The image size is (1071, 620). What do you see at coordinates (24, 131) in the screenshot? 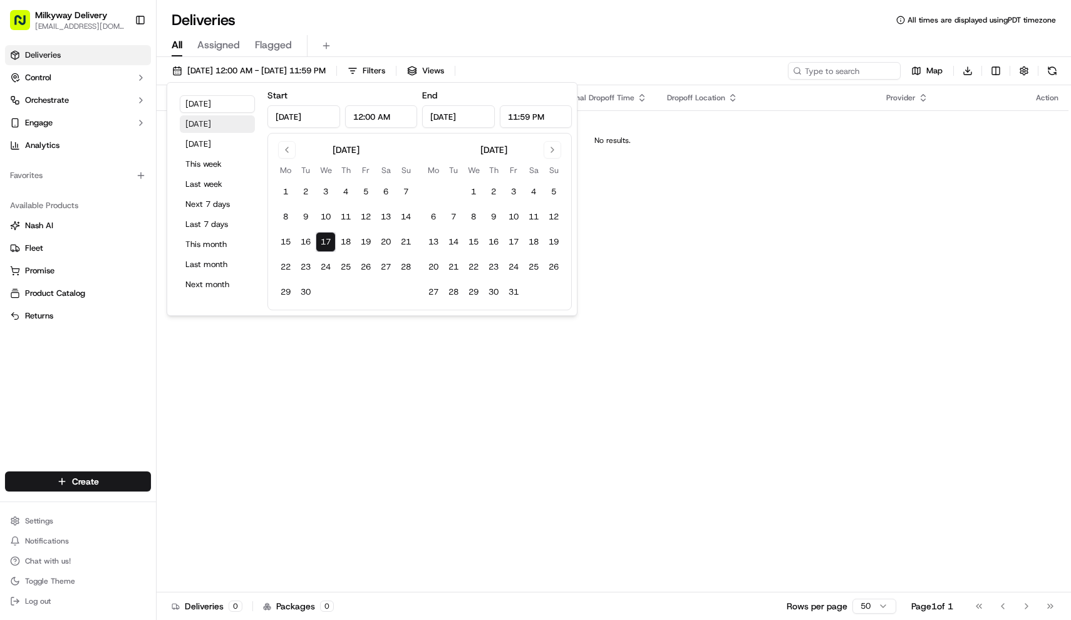
I see `img: 1736555255976-a54dd68f-1ca7-489b-9aae-adbdc363a1c4` at bounding box center [24, 131].